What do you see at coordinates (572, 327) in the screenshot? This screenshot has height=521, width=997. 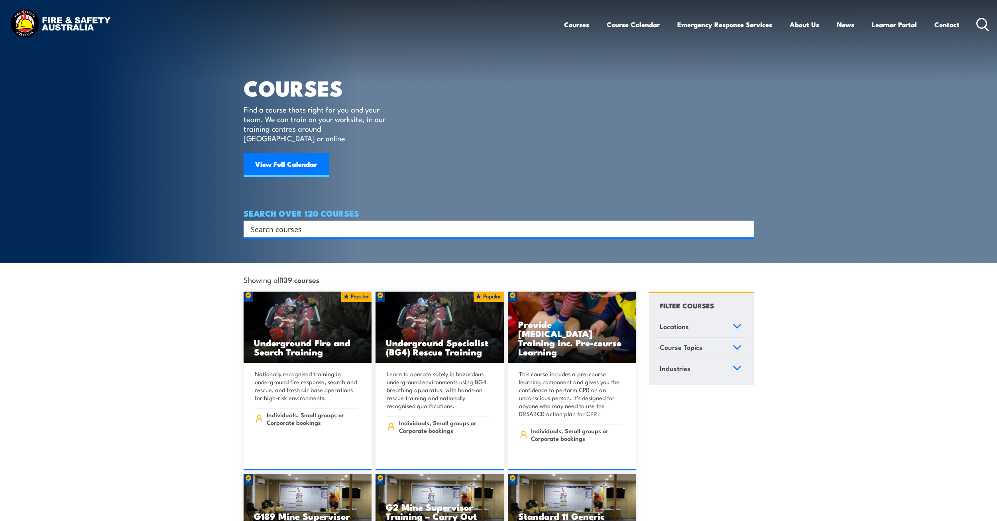 I see `img: Low Voltage Rescue and Provide CPR` at bounding box center [572, 327].